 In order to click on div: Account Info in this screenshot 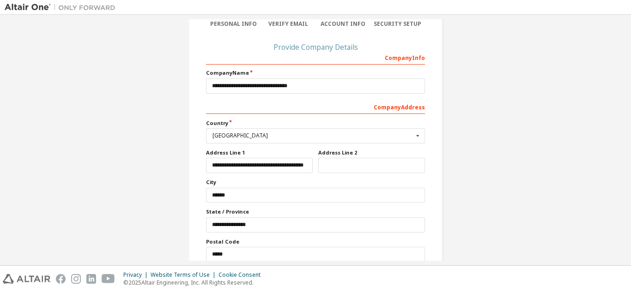, I will do `click(343, 24)`.